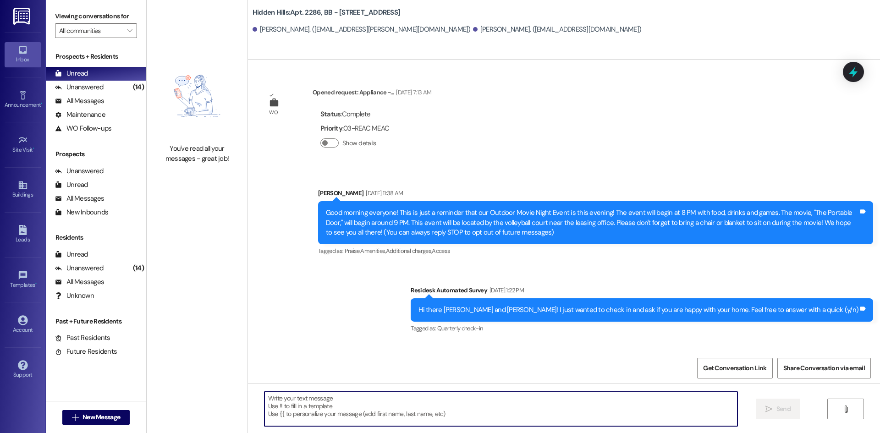 This screenshot has width=880, height=433. What do you see at coordinates (331, 128) in the screenshot?
I see `b: Priority` at bounding box center [331, 128].